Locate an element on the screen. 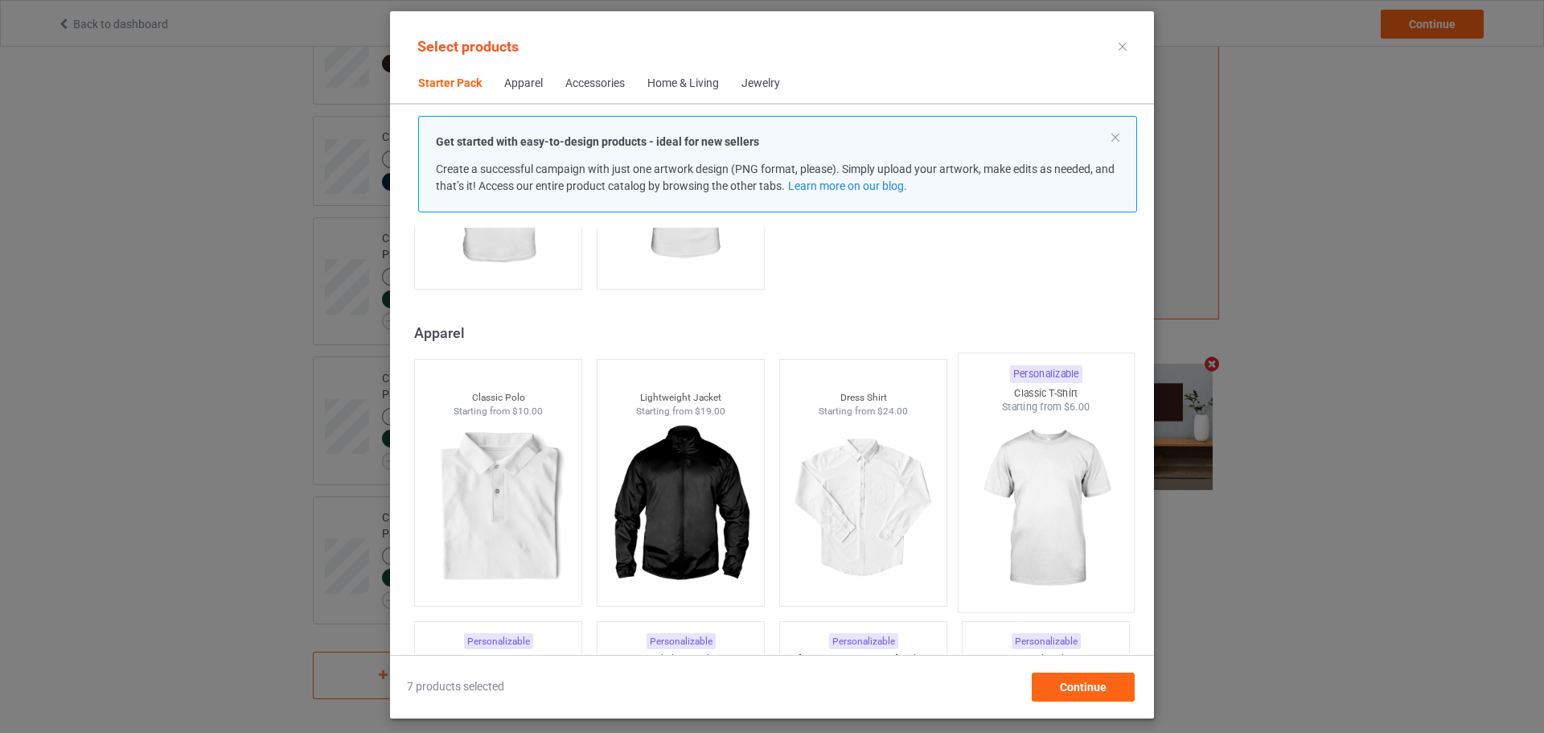  span: 7 products selected is located at coordinates (455, 687).